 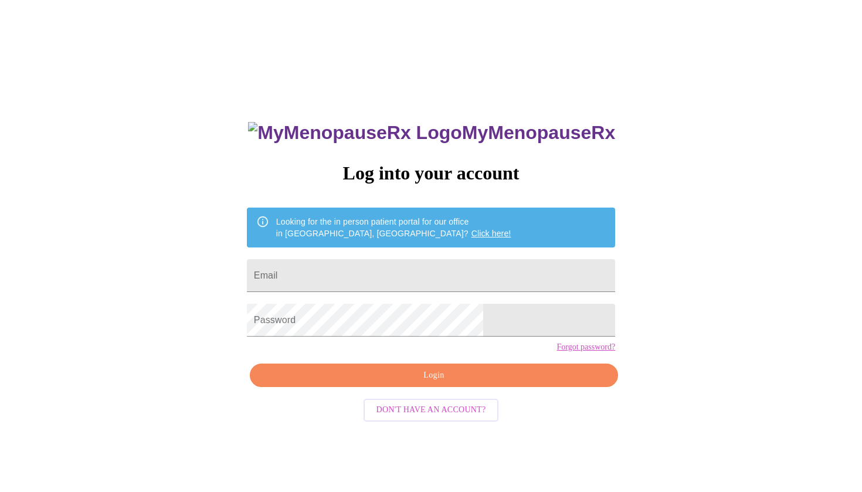 I want to click on a: Click here!, so click(x=492, y=233).